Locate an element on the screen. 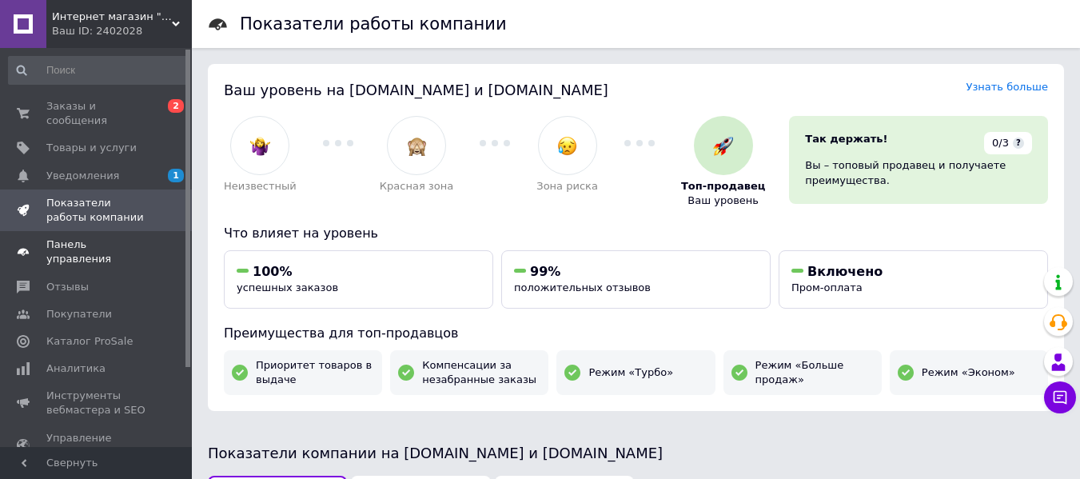  h1: Показатели работы компании is located at coordinates (373, 24).